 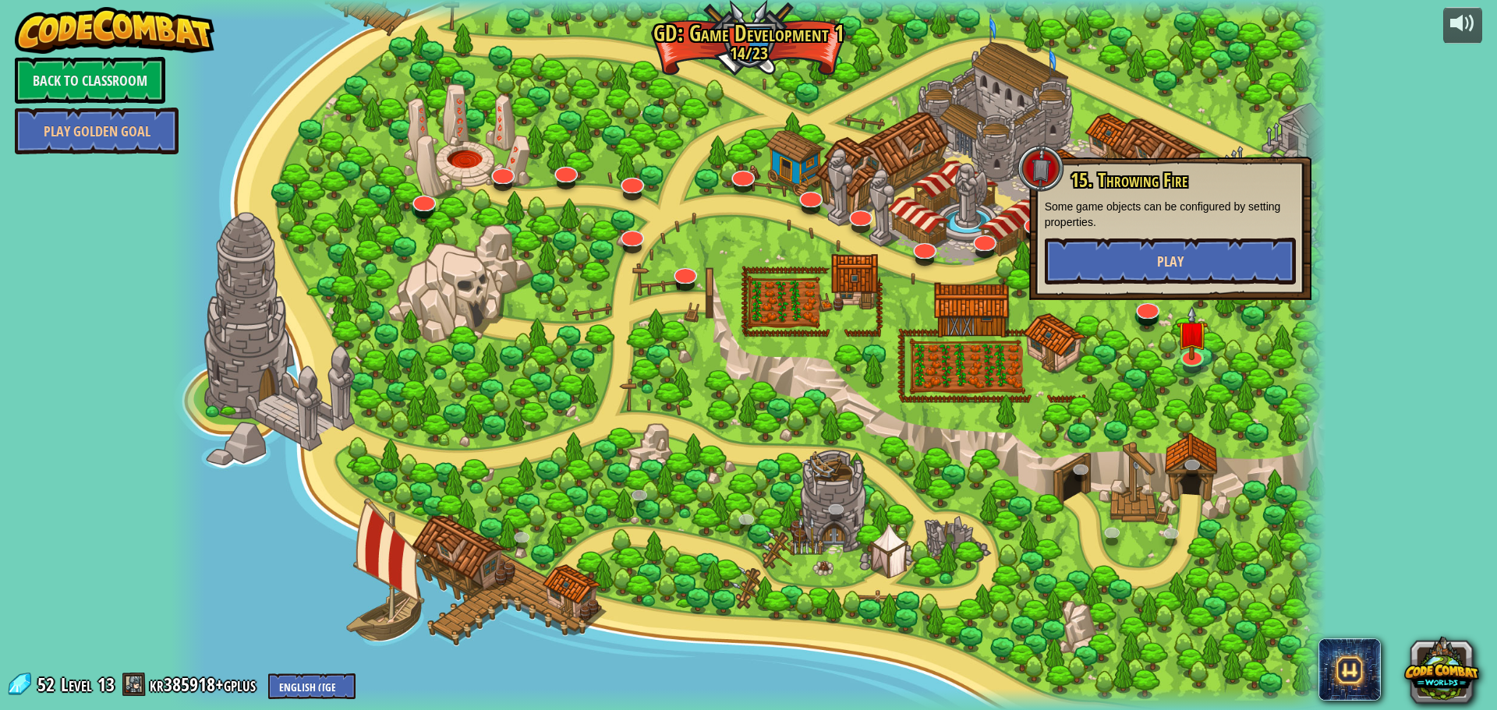 What do you see at coordinates (76, 684) in the screenshot?
I see `span: Level` at bounding box center [76, 684].